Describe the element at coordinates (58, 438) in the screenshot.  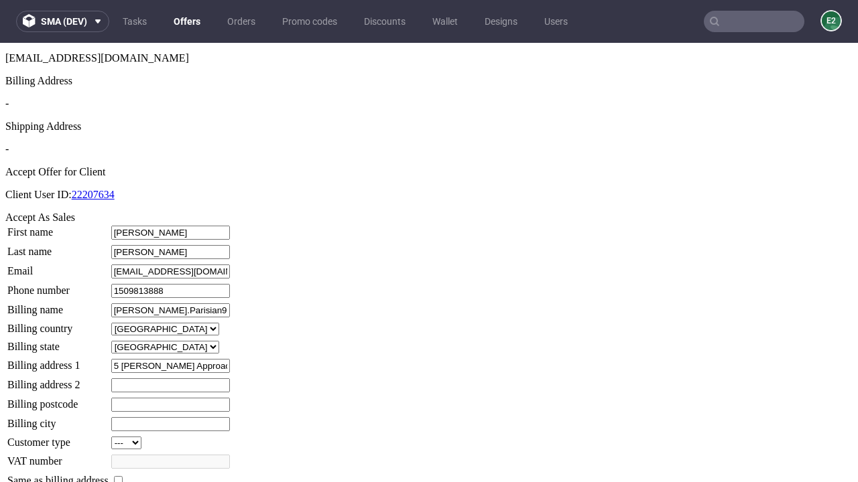
I see `td: Same as billing address` at that location.